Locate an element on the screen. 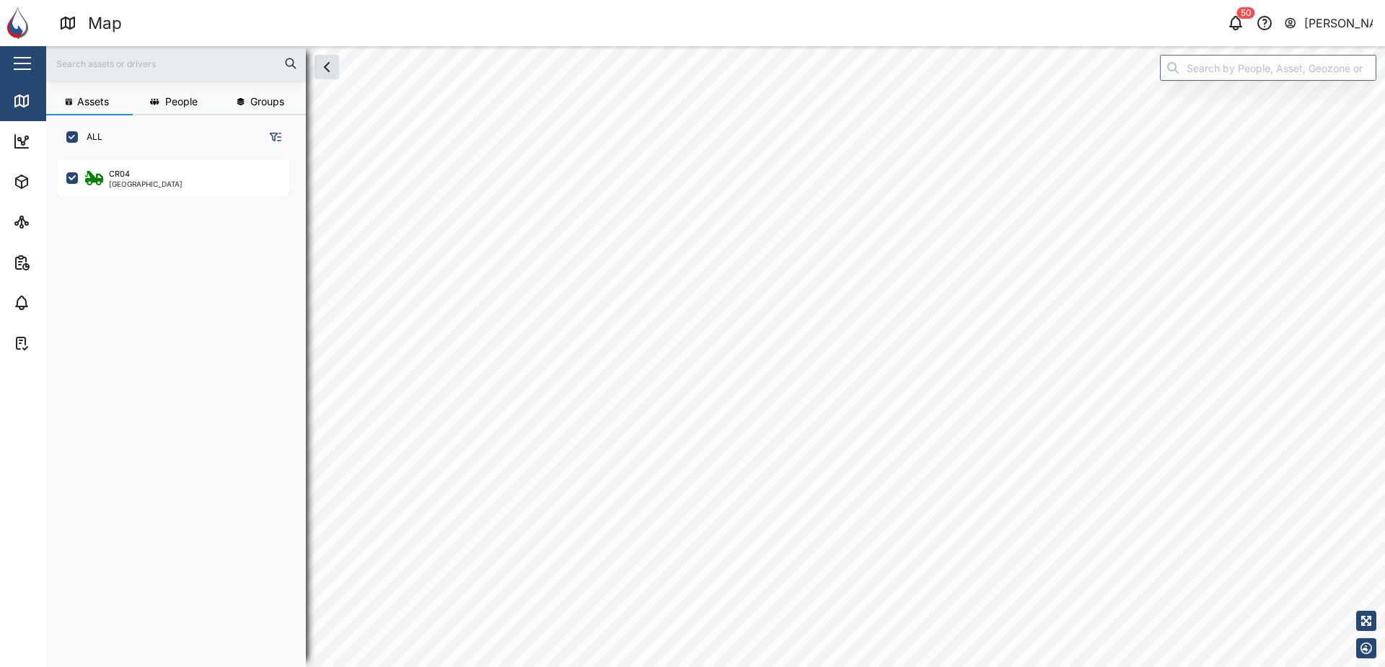 Image resolution: width=1385 pixels, height=667 pixels. span: People is located at coordinates (181, 102).